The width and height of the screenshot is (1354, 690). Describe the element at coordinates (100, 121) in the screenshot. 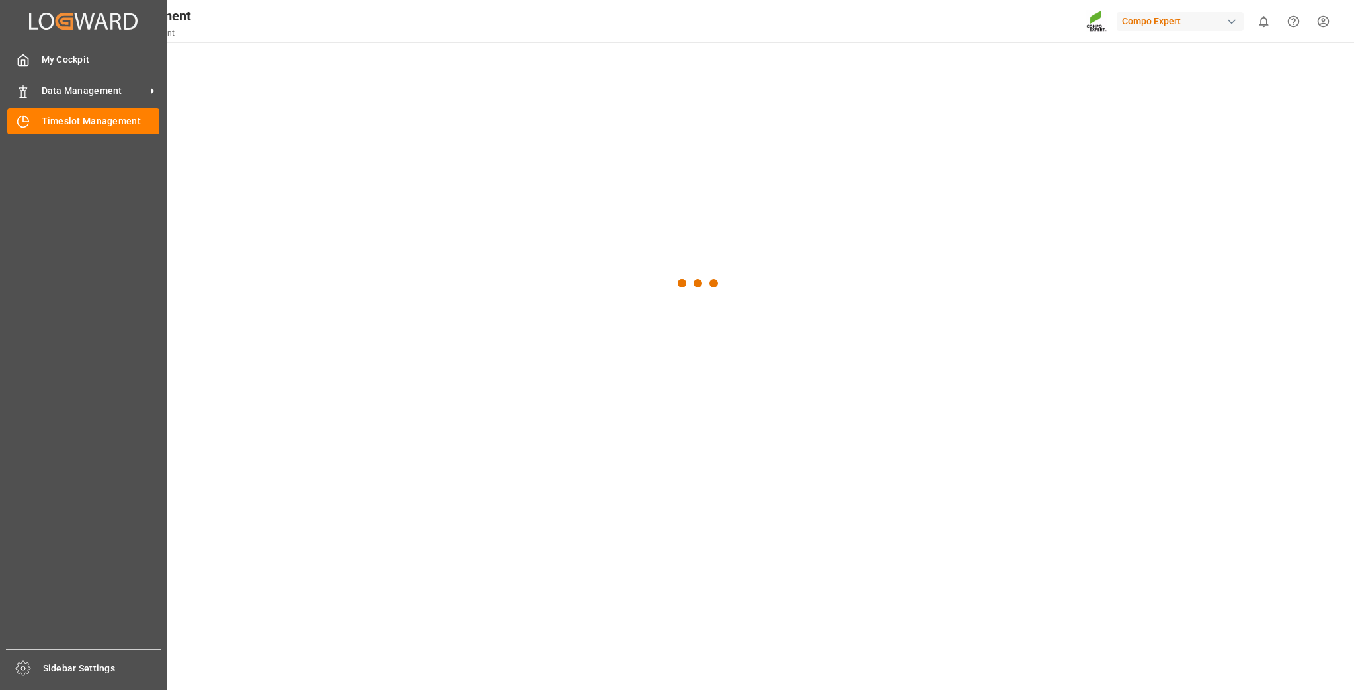

I see `span: Timeslot Management` at that location.